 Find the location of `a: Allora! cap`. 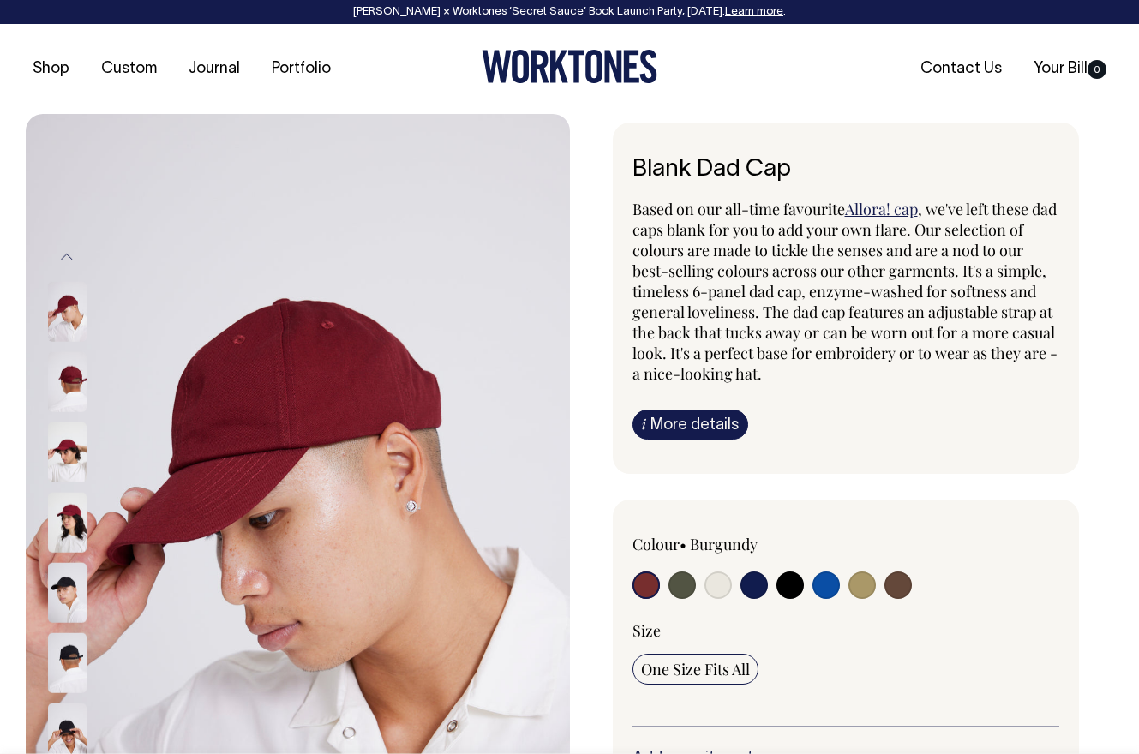

a: Allora! cap is located at coordinates (881, 209).